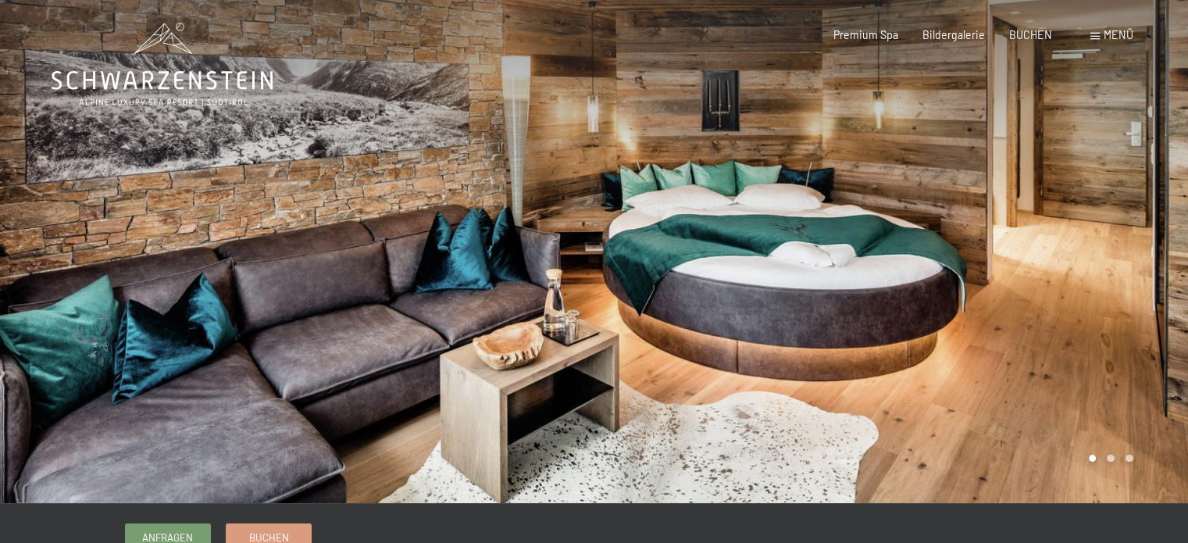 The width and height of the screenshot is (1188, 543). I want to click on span: Bildergalerie, so click(954, 34).